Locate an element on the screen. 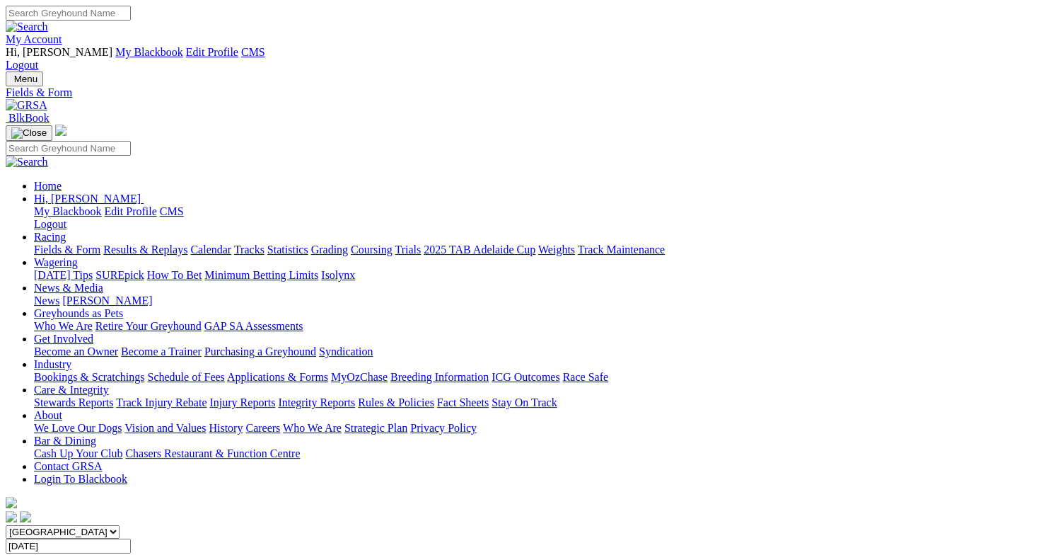 The height and width of the screenshot is (555, 1046). a: Tracks is located at coordinates (249, 249).